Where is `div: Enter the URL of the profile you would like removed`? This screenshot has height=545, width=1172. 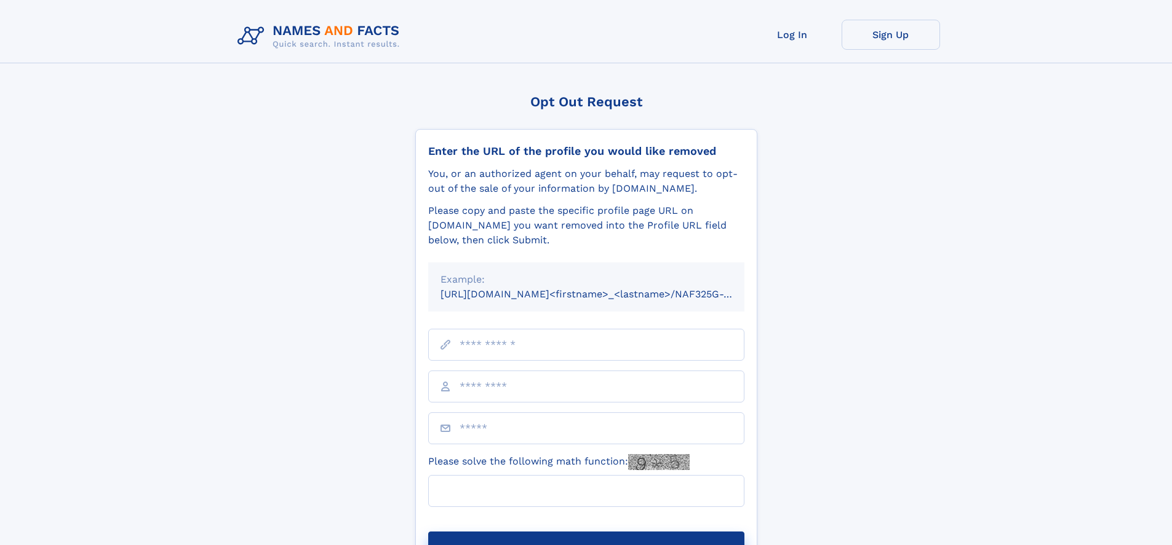
div: Enter the URL of the profile you would like removed is located at coordinates (586, 151).